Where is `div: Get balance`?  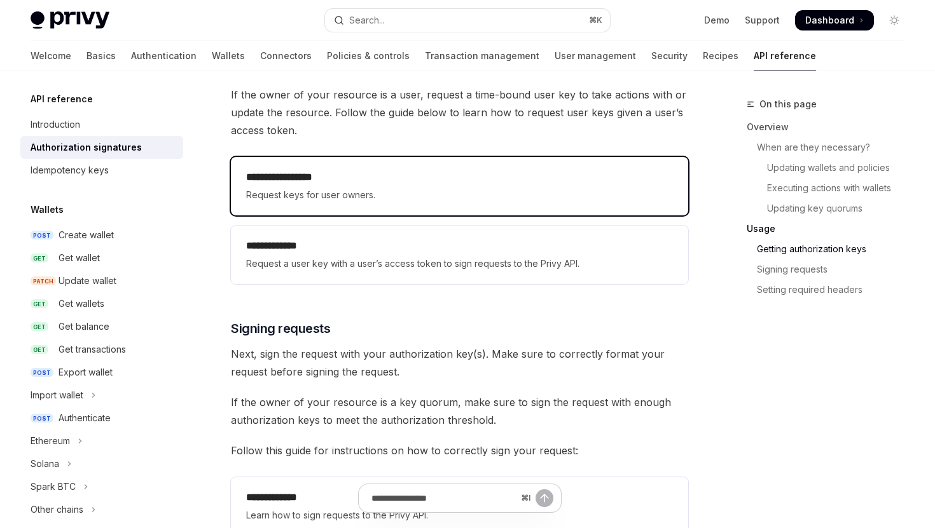 div: Get balance is located at coordinates (84, 327).